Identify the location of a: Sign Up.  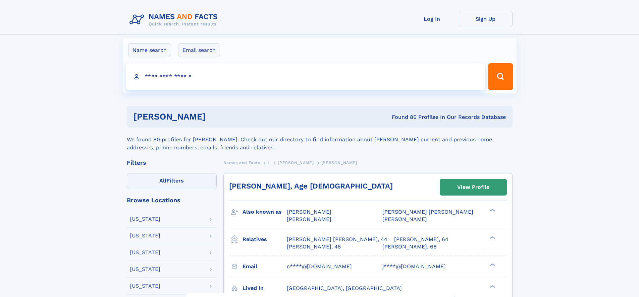
(485, 19).